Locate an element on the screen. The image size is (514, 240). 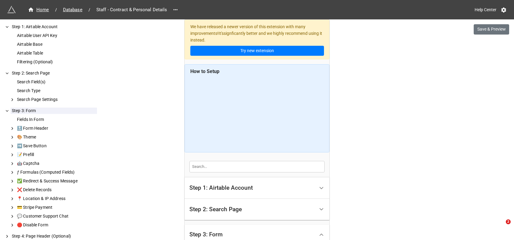
a: Database is located at coordinates (73, 10).